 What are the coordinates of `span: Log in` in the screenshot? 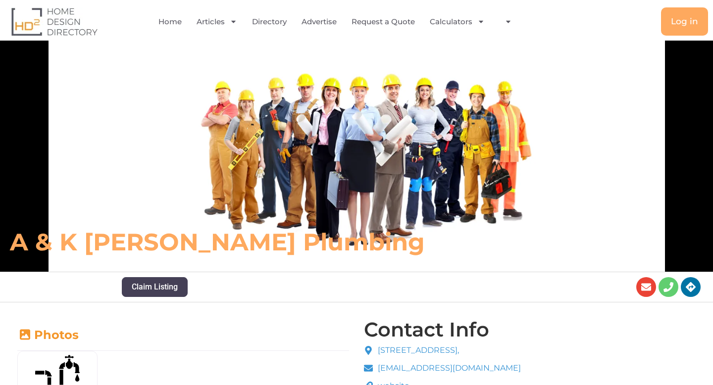 It's located at (685, 21).